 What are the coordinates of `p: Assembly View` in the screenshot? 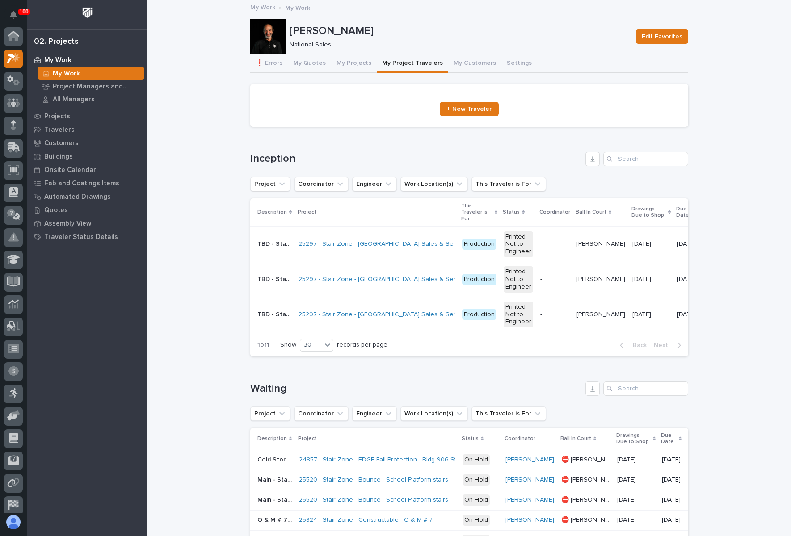 It's located at (67, 224).